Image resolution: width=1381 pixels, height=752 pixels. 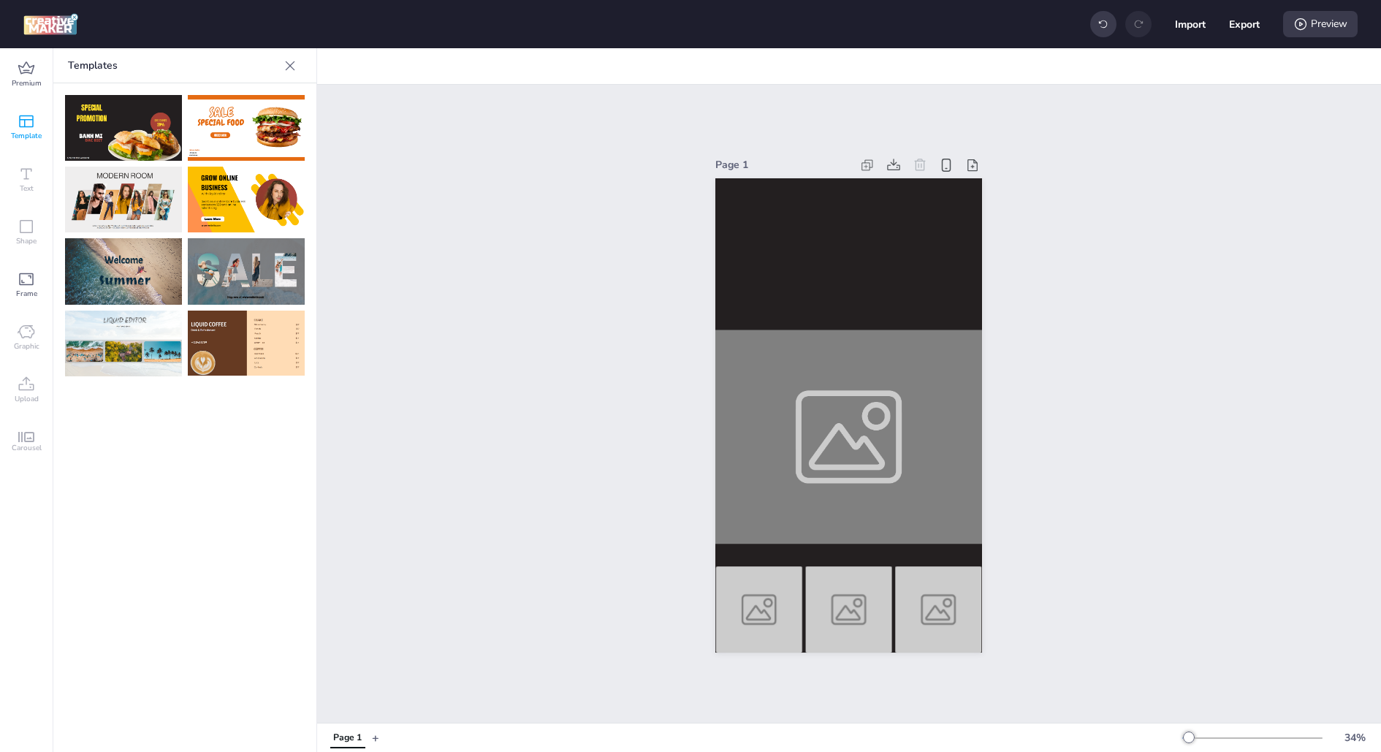 I want to click on span: Premium, so click(x=26, y=83).